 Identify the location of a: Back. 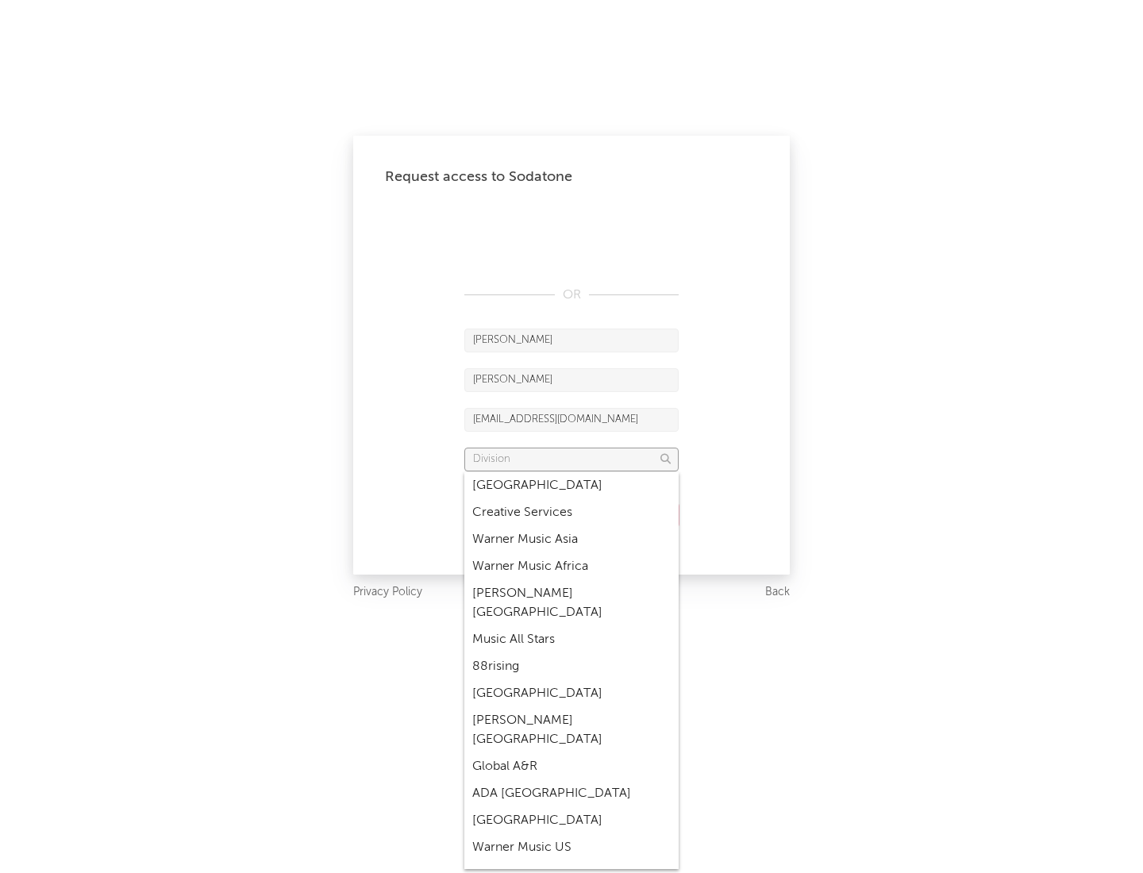
(777, 592).